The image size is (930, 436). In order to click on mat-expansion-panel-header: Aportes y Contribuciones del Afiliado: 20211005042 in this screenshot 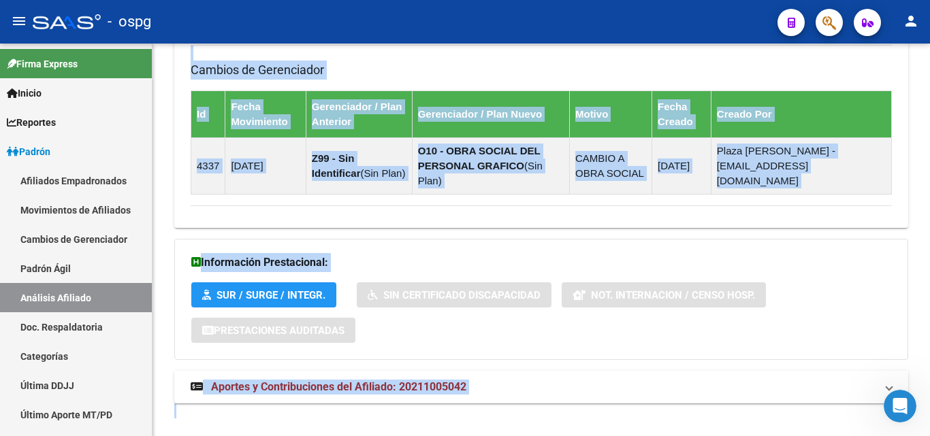, I will do `click(541, 387)`.